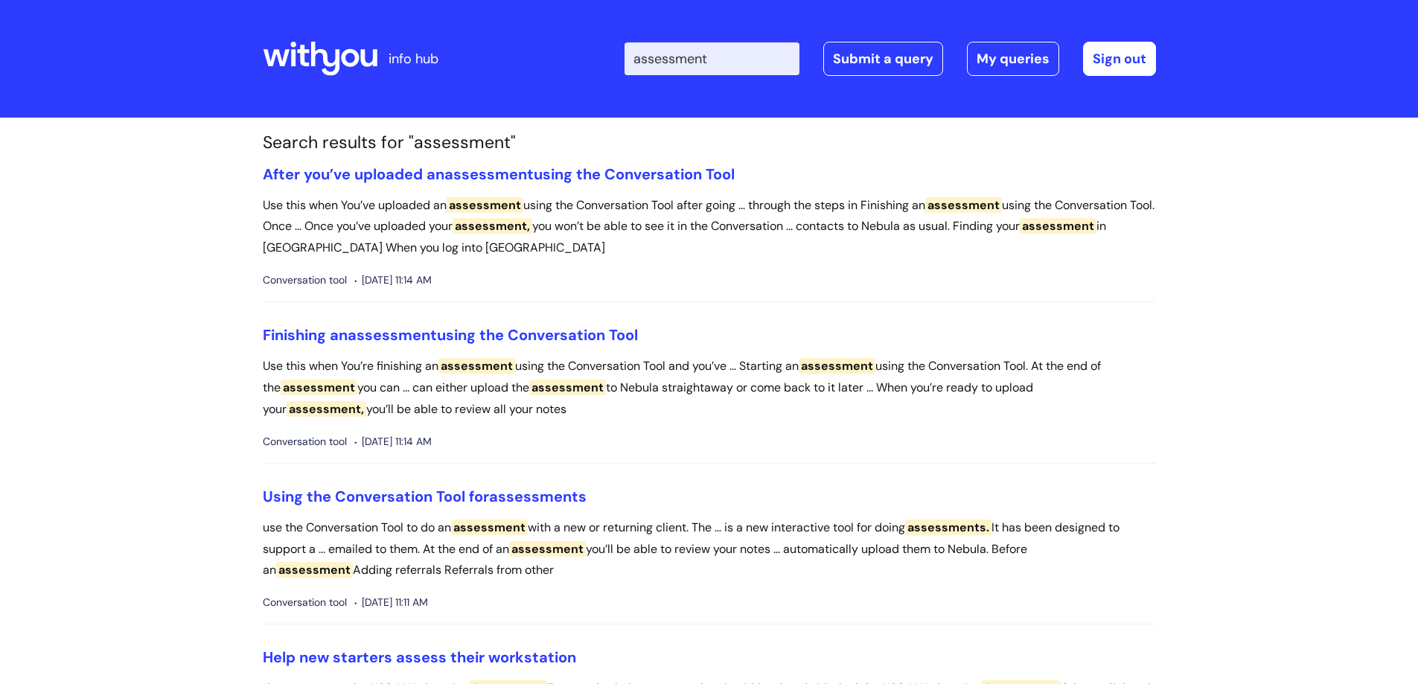  Describe the element at coordinates (419, 657) in the screenshot. I see `a: Help new starters assess their workstation` at that location.